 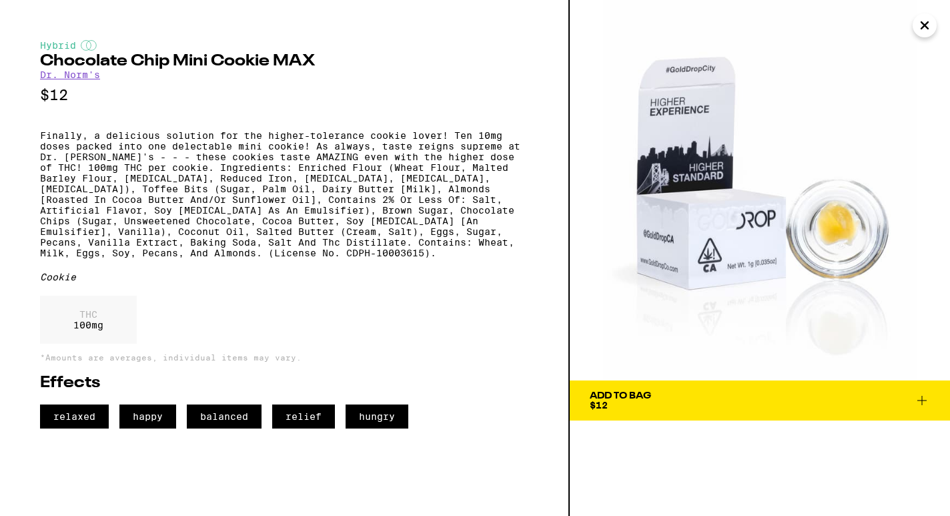 What do you see at coordinates (52, 15) in the screenshot?
I see `span: Hi. Need any help?` at bounding box center [52, 15].